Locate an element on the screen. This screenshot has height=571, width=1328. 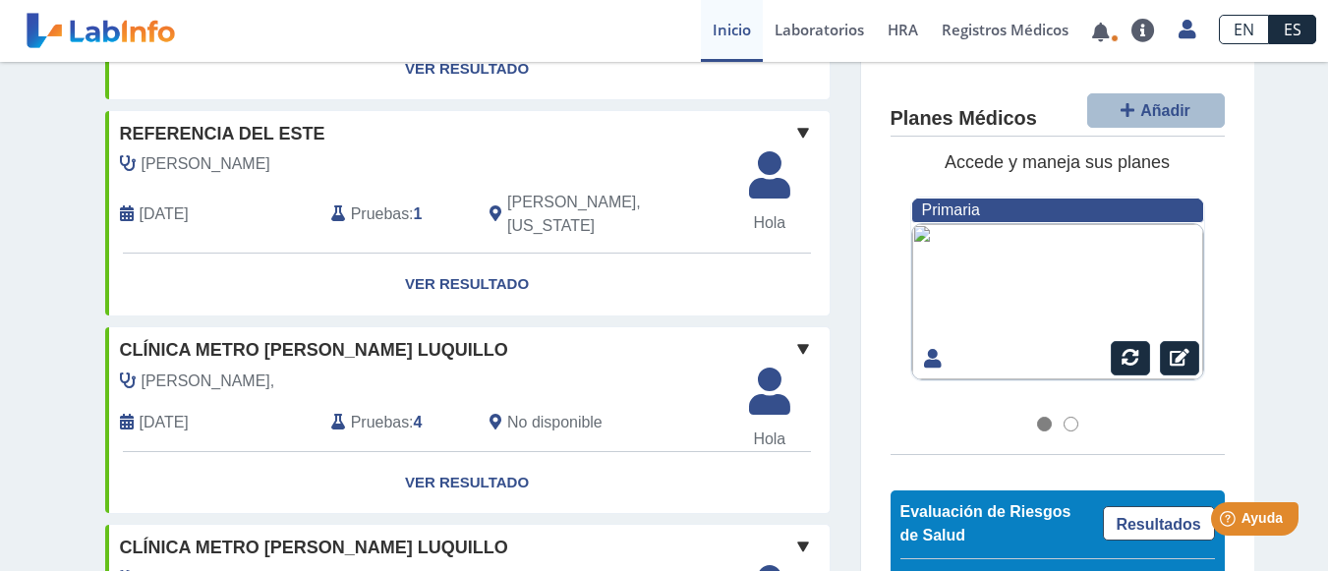
span: 2024-09-20 is located at coordinates (164, 423).